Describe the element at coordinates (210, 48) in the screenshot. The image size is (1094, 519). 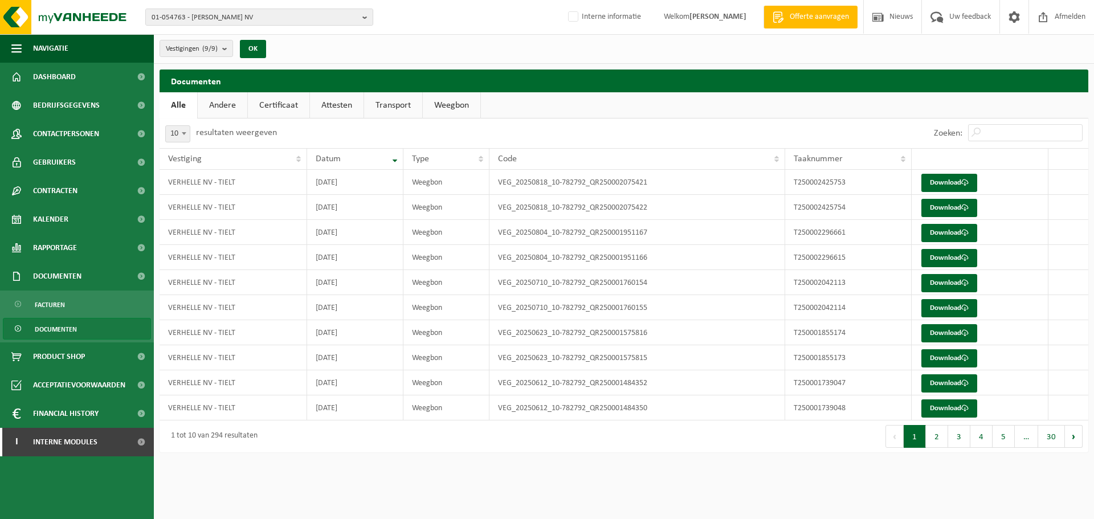
I see `count: (9/9)` at that location.